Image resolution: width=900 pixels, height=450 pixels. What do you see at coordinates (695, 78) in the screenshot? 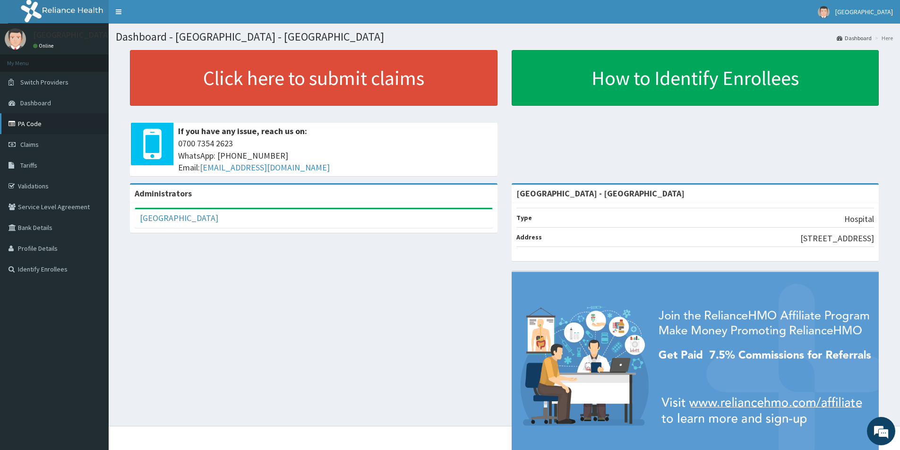
I see `a: How to Identify Enrollees` at bounding box center [695, 78].